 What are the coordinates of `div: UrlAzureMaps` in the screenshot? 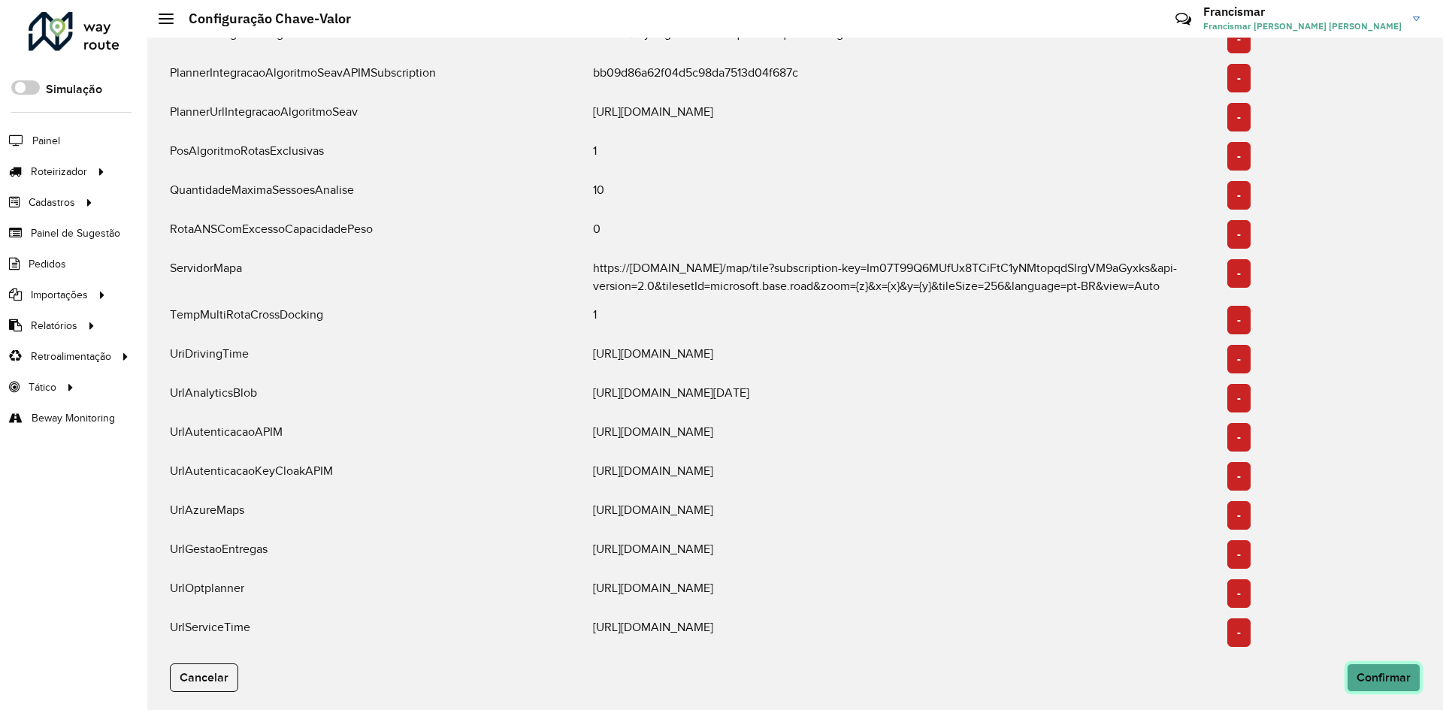 It's located at (372, 516).